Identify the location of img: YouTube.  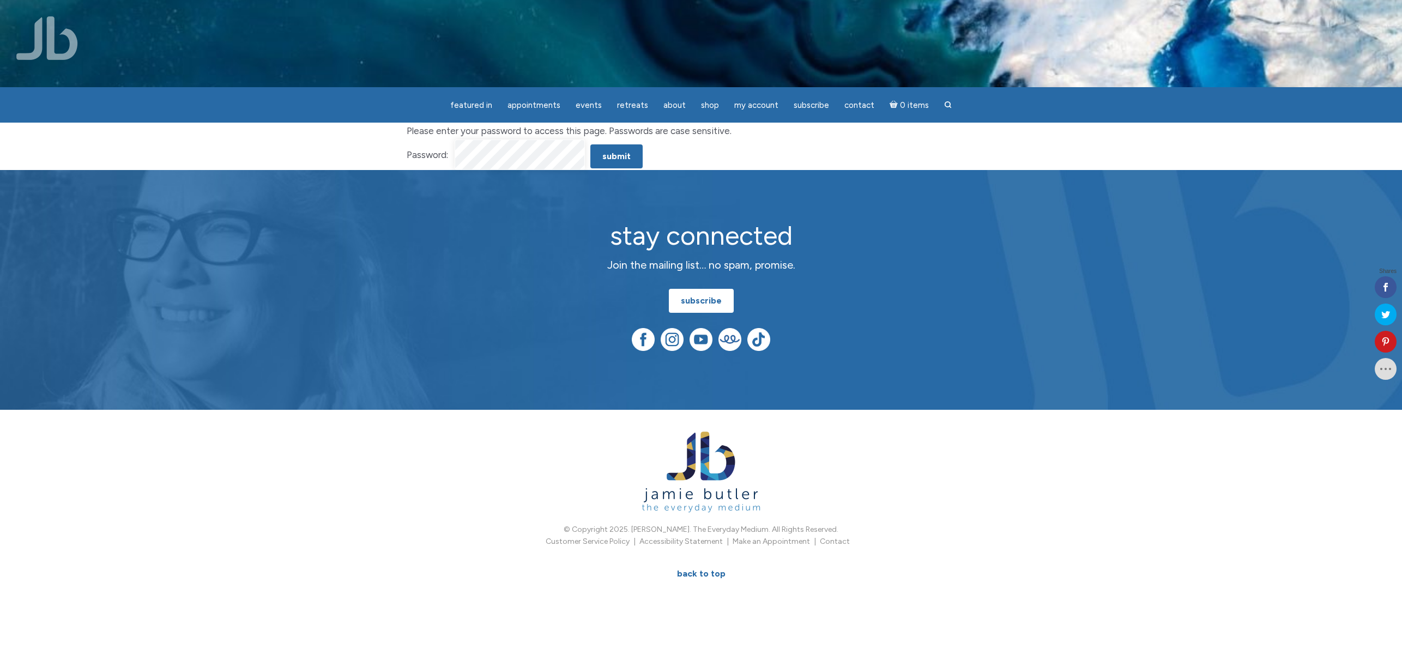
(701, 340).